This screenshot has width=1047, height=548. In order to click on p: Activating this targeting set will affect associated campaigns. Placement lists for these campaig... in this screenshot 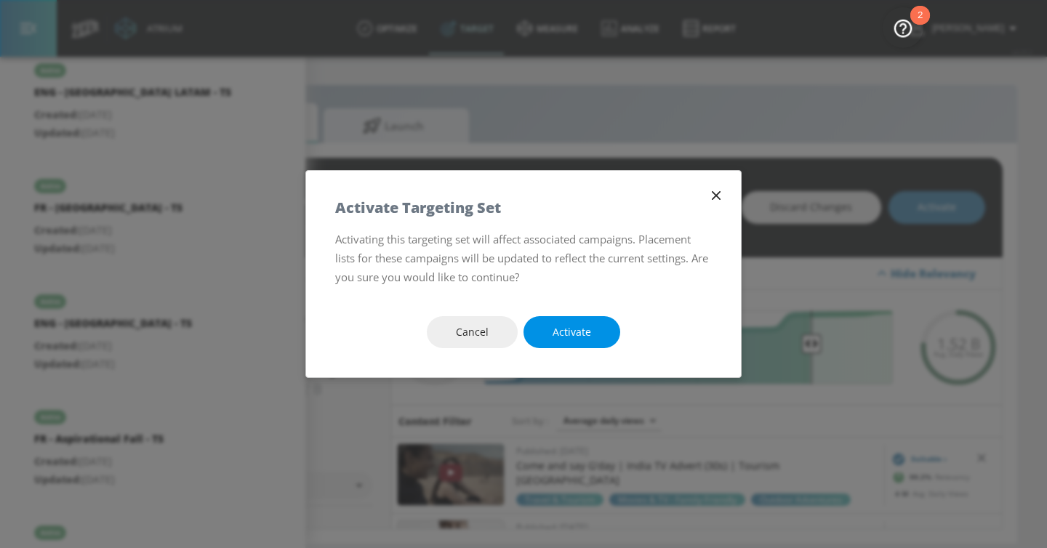, I will do `click(524, 258)`.